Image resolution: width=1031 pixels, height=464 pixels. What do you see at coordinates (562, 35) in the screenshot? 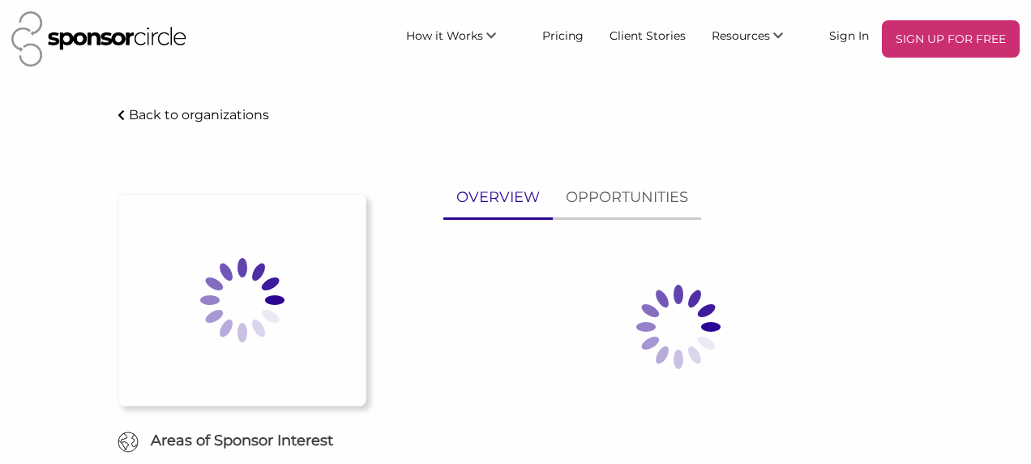
I see `a: Pricing` at bounding box center [562, 35].